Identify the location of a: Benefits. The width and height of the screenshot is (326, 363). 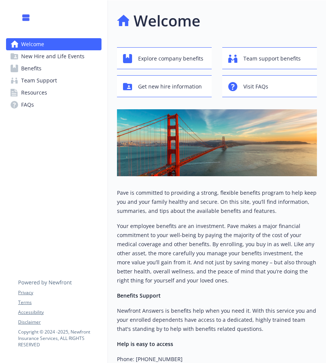
(54, 68).